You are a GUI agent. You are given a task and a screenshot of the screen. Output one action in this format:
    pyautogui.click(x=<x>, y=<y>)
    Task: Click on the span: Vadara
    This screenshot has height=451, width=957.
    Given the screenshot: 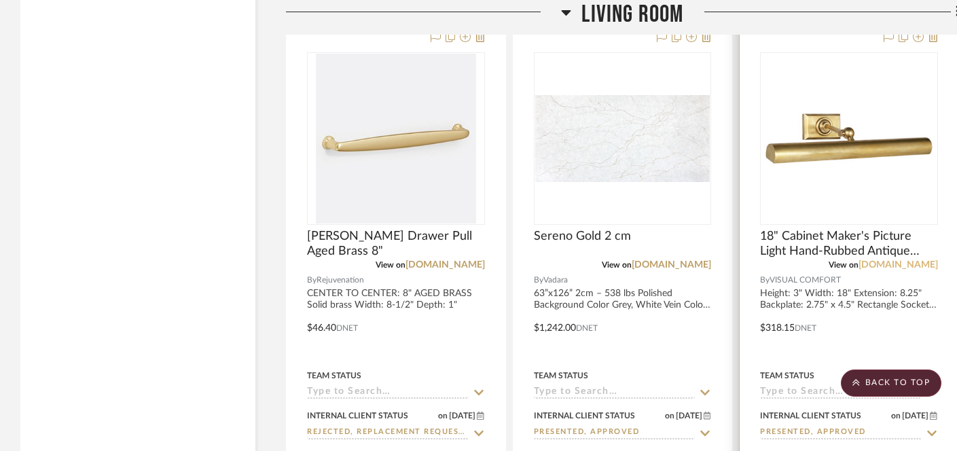 What is the action you would take?
    pyautogui.click(x=556, y=280)
    